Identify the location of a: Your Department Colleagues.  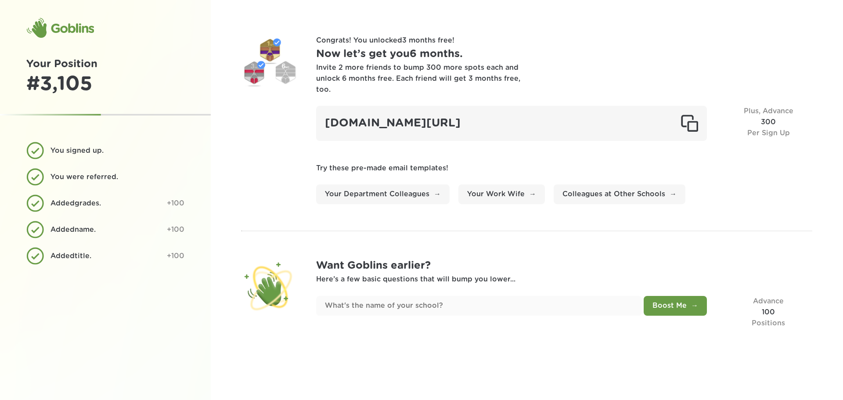
(383, 194).